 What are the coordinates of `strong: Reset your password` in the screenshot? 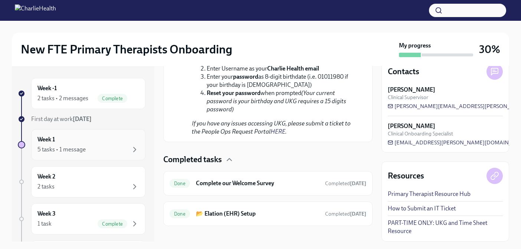 It's located at (234, 93).